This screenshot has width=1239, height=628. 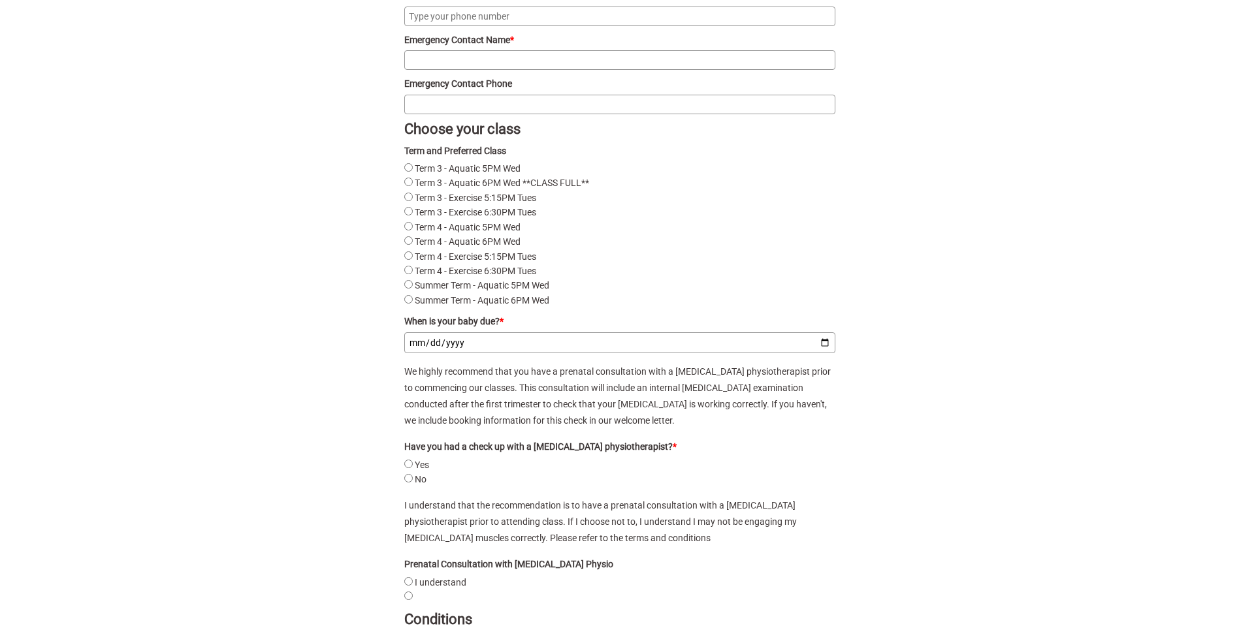 What do you see at coordinates (455, 151) in the screenshot?
I see `legend: Term and Preferred Class` at bounding box center [455, 151].